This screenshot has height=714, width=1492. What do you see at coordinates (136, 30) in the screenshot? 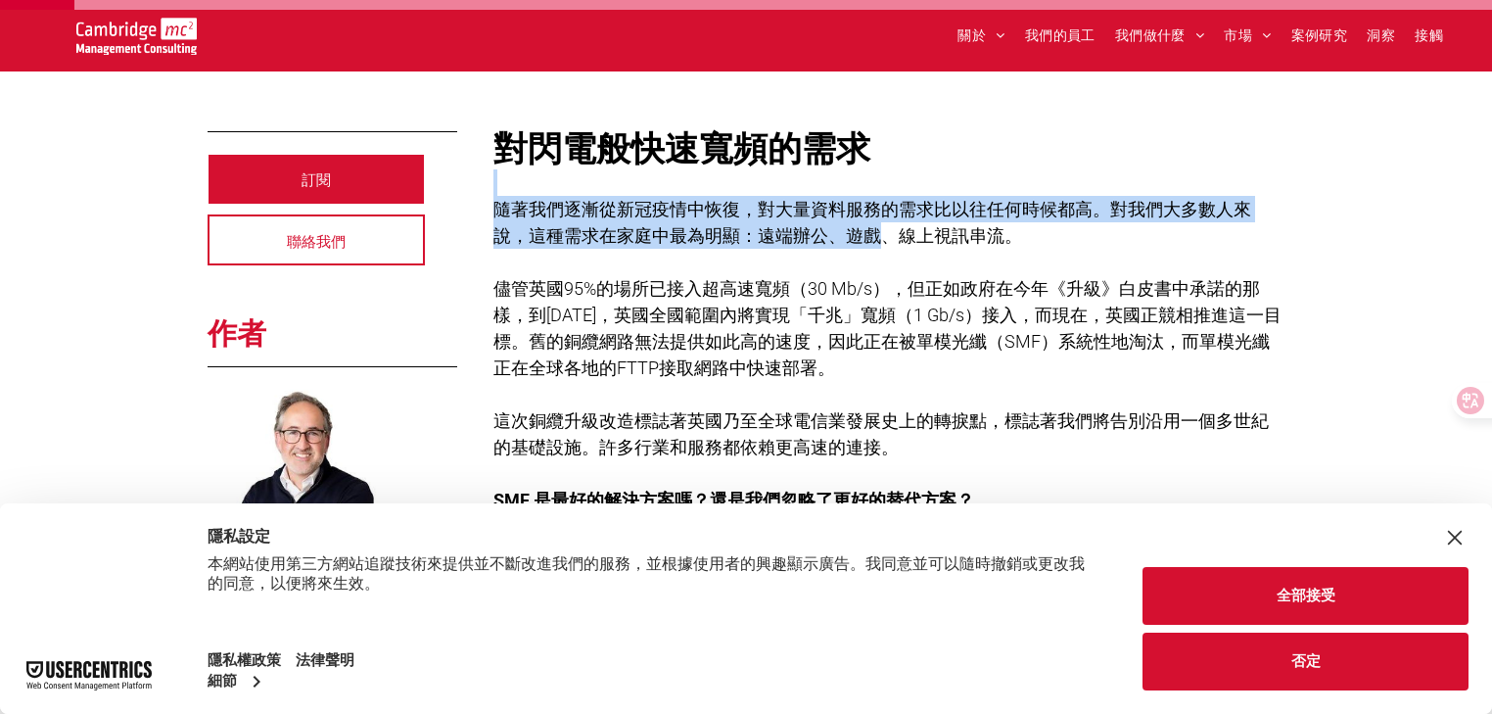
I see `a: 您的業務轉型 | 劍橋管理諮詢` at bounding box center [136, 30].